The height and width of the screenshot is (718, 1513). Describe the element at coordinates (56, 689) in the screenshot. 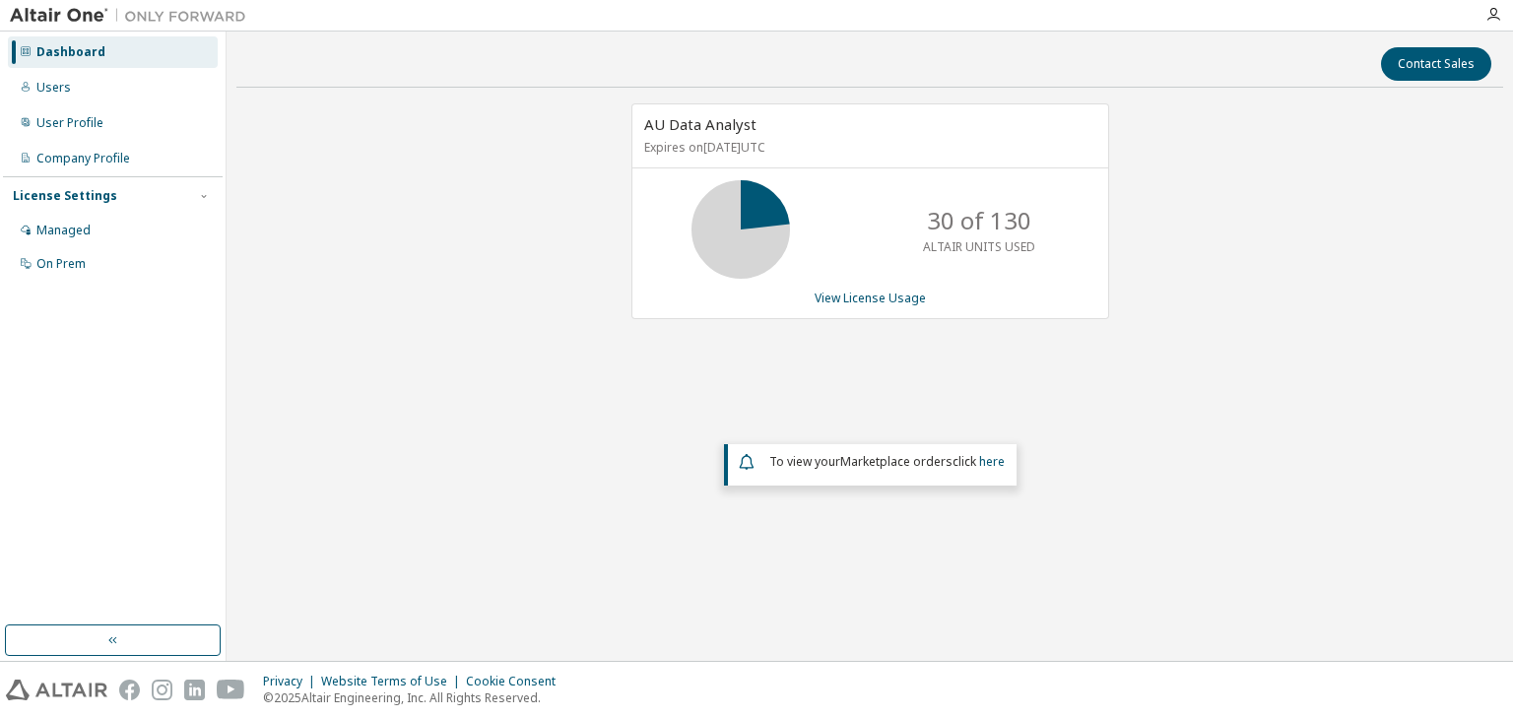

I see `img: altair_logo.svg` at that location.